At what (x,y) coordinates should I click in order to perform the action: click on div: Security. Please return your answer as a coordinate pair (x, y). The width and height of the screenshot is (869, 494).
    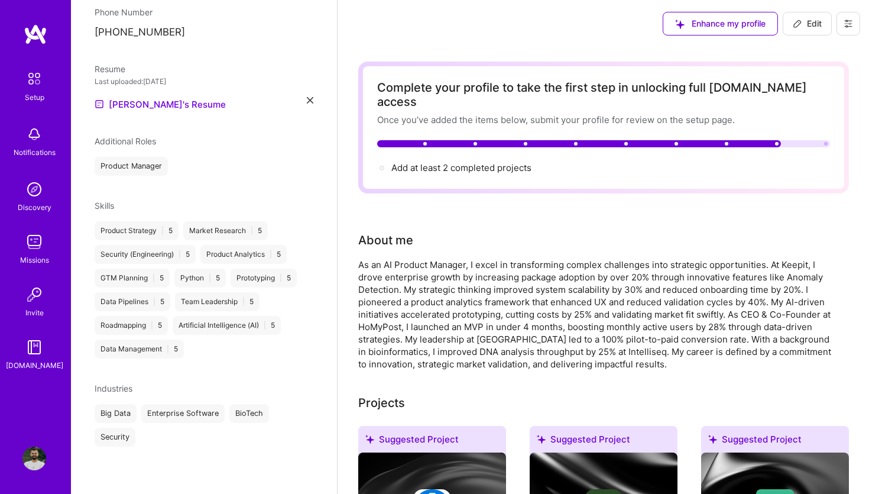
    Looking at the image, I should click on (115, 437).